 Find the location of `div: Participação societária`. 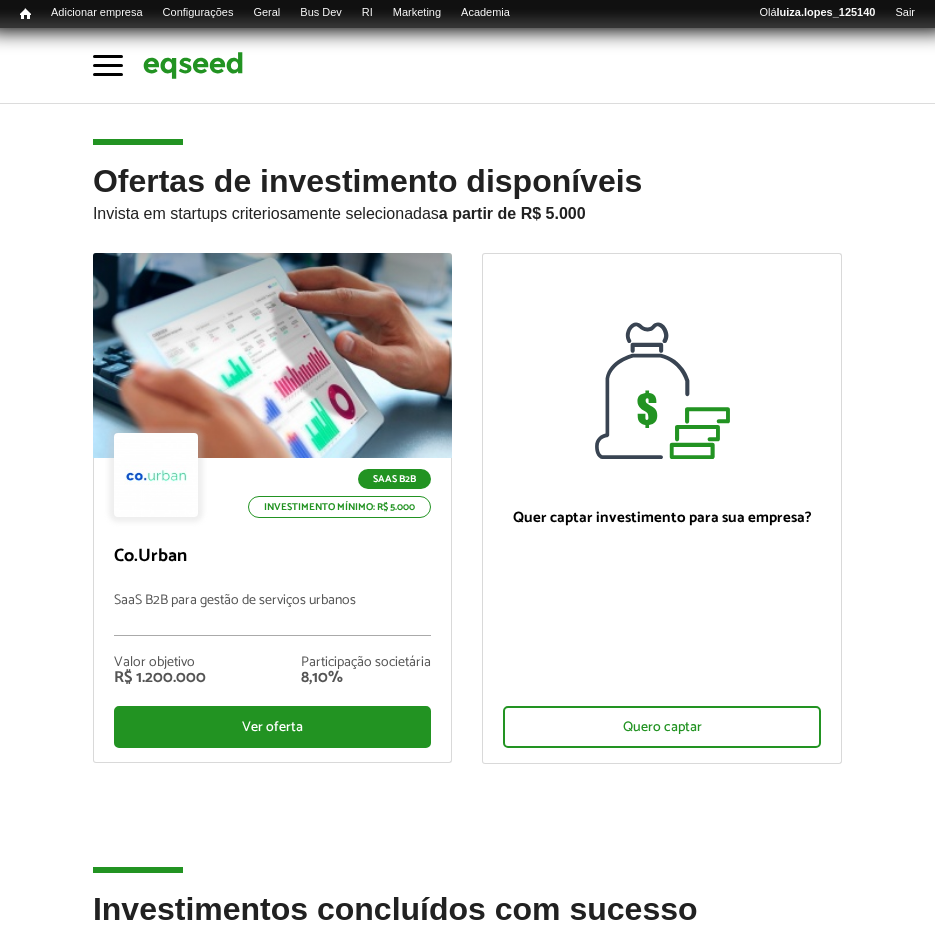

div: Participação societária is located at coordinates (366, 663).